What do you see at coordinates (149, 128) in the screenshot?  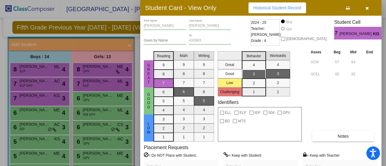 I see `span: Low` at bounding box center [149, 128].